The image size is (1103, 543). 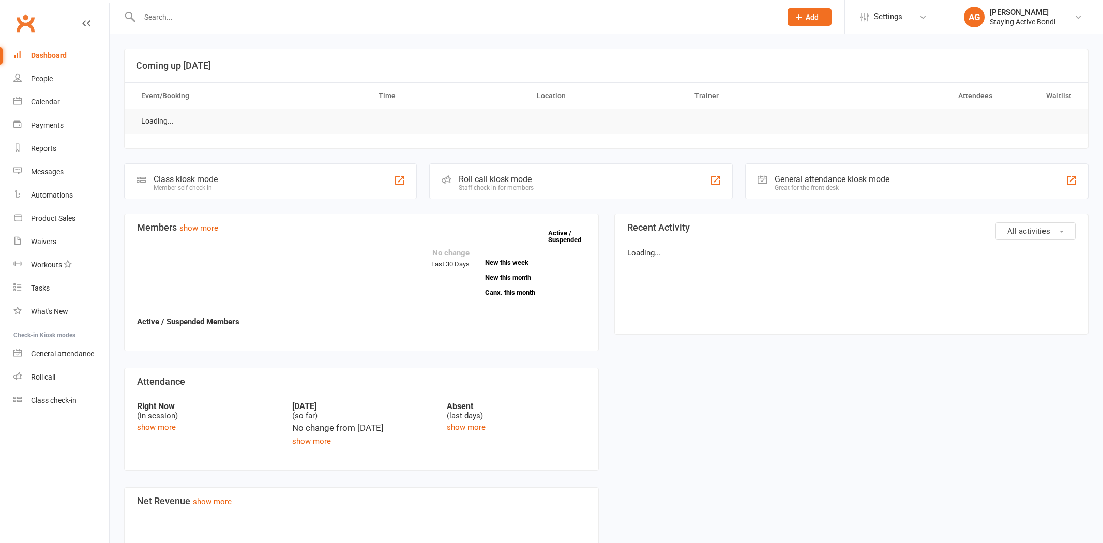 What do you see at coordinates (832, 179) in the screenshot?
I see `div: General attendance kiosk mode` at bounding box center [832, 179].